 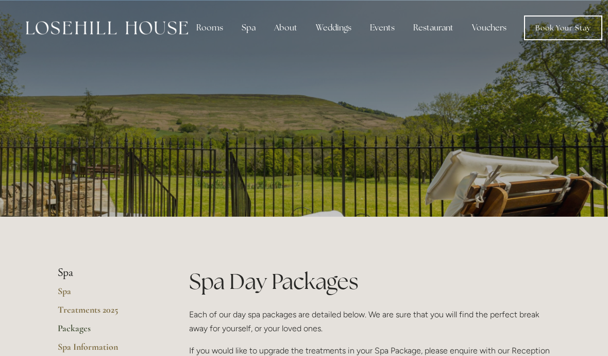 What do you see at coordinates (369, 321) in the screenshot?
I see `p: Each of our day spa packages are detailed below. We are sure that you will find the perfect break...` at bounding box center [369, 321].